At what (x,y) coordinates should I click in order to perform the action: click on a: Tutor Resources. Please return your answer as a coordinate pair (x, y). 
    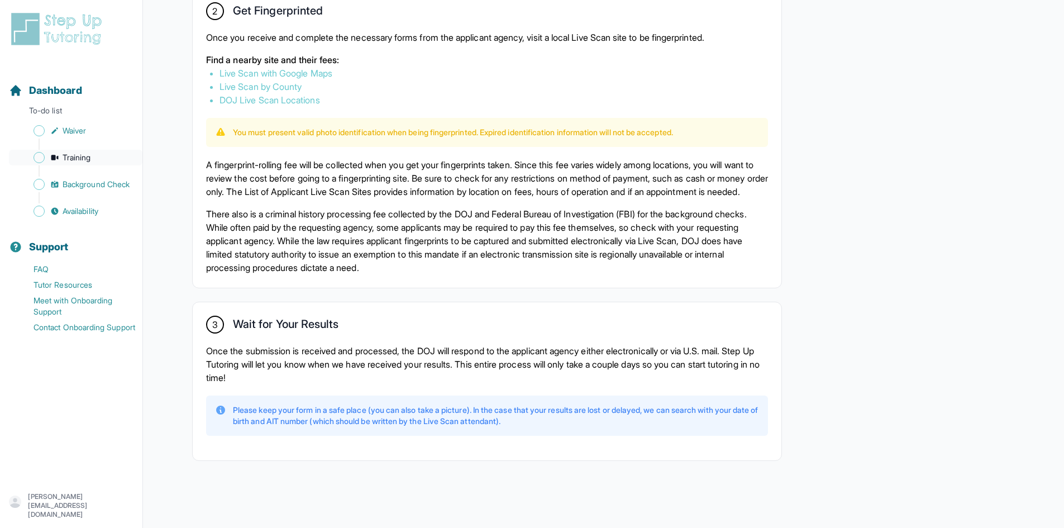
    Looking at the image, I should click on (75, 285).